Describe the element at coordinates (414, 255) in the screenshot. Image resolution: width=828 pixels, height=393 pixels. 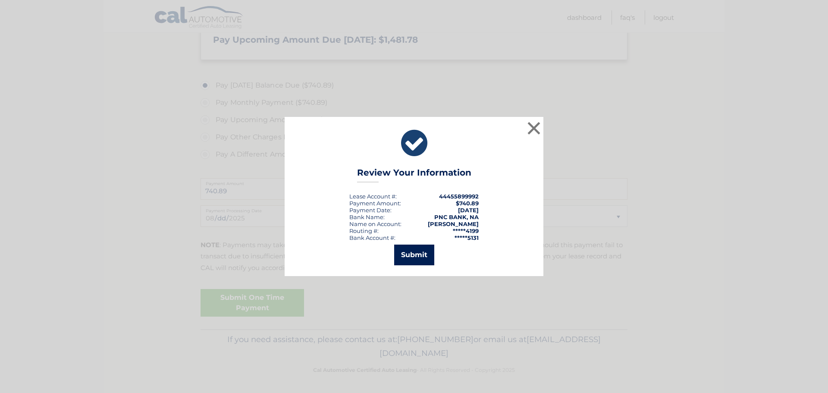
I see `button: Submit` at that location.